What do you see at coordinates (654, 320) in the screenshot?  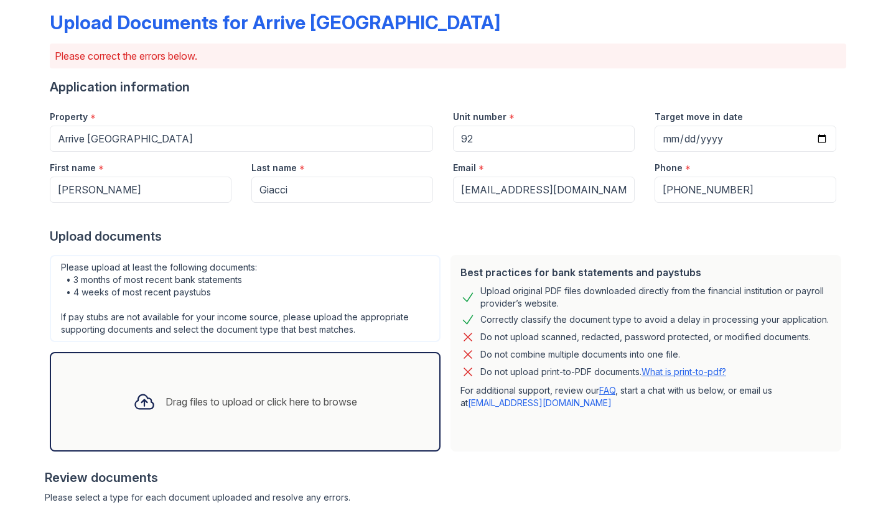 I see `div: Correctly classify the document type to avoid a delay in processing your application.` at bounding box center [654, 320].